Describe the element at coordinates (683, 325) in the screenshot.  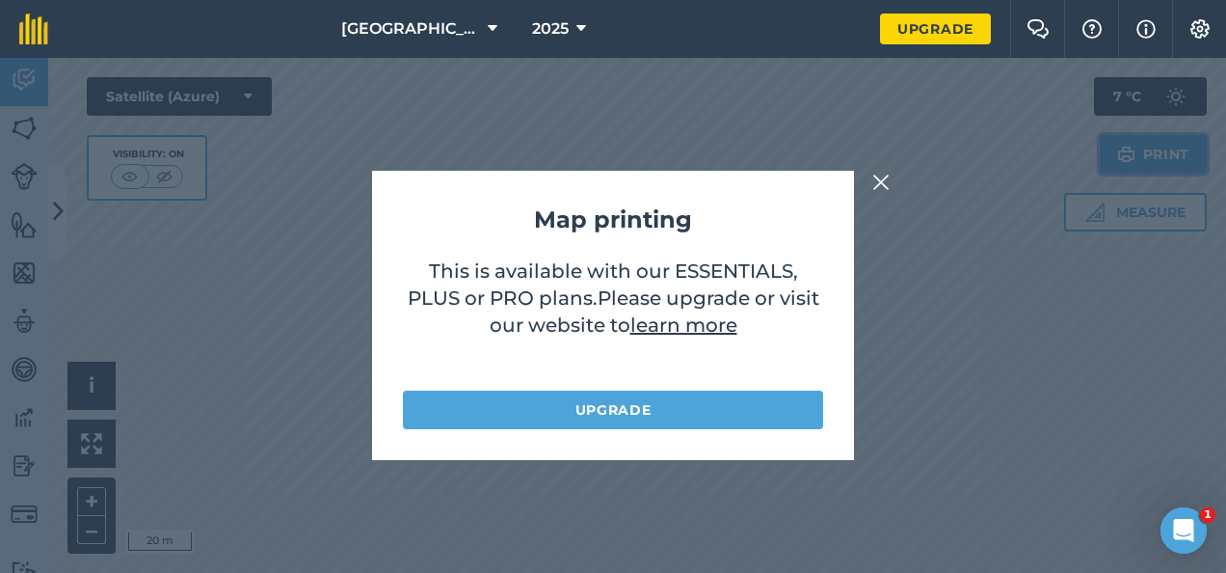
I see `a: learn more` at that location.